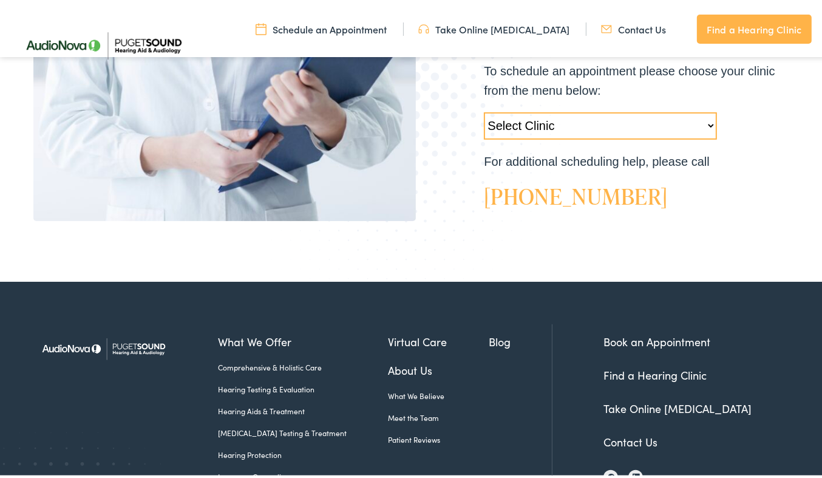  Describe the element at coordinates (438, 339) in the screenshot. I see `a: Virtual Care` at that location.